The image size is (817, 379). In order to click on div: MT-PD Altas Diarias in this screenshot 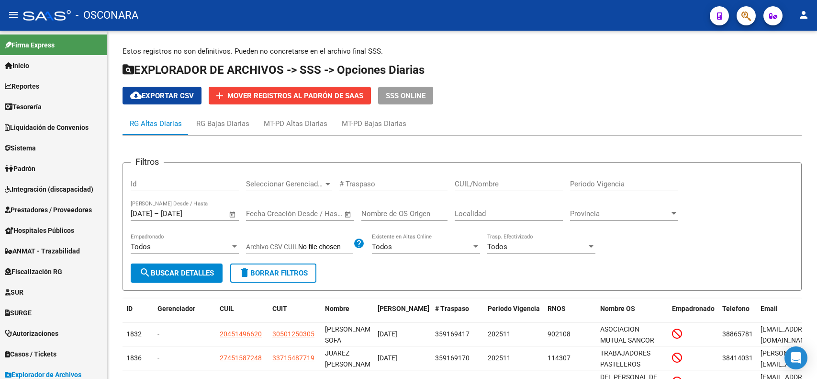, I will do `click(295, 124)`.